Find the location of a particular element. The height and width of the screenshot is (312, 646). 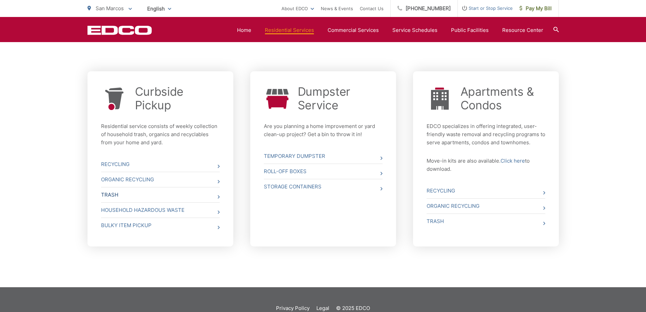

a: Home is located at coordinates (244, 30).